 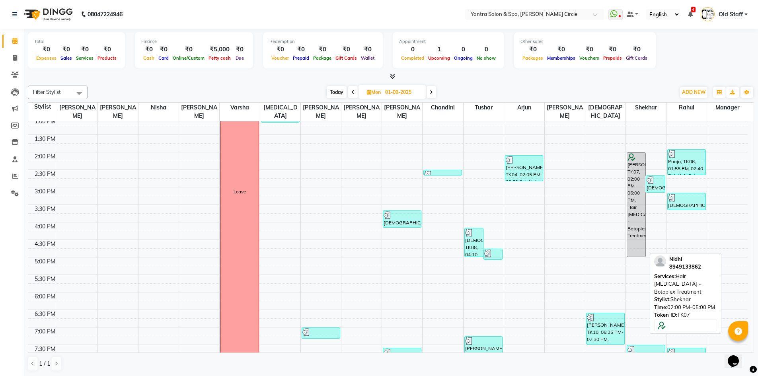 What do you see at coordinates (189, 58) in the screenshot?
I see `span: Online/Custom` at bounding box center [189, 58].